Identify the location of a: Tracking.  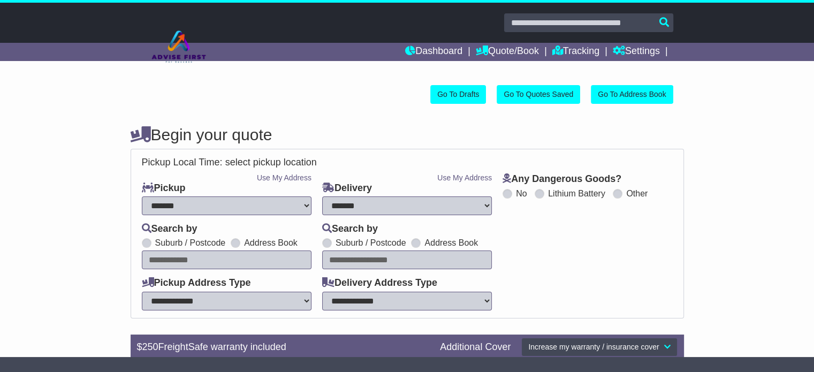
(576, 52).